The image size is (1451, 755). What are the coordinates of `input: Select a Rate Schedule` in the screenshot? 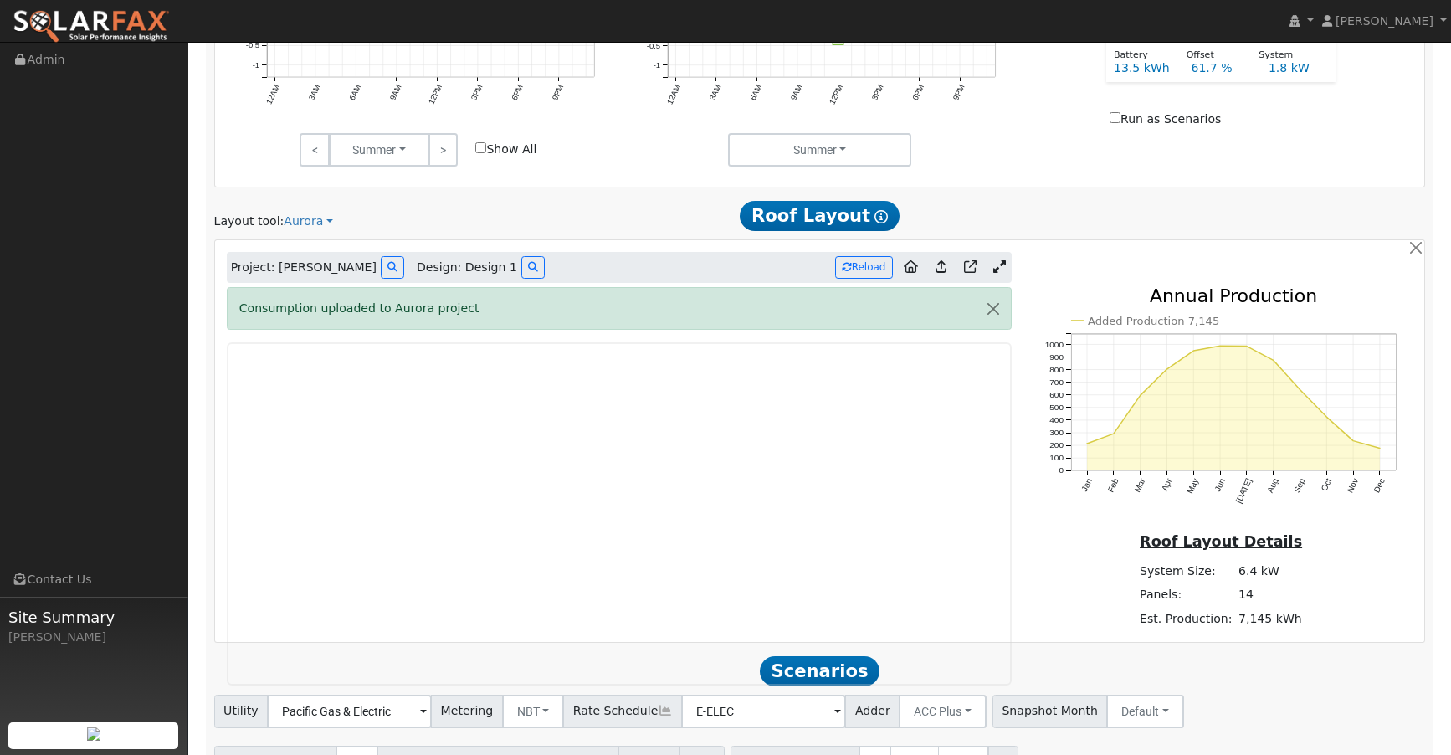 It's located at (763, 711).